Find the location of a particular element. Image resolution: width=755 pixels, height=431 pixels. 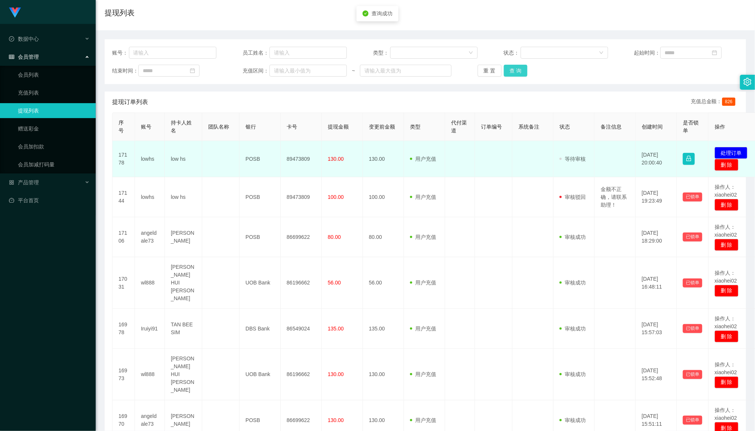

a: 提现列表 is located at coordinates (54, 111).